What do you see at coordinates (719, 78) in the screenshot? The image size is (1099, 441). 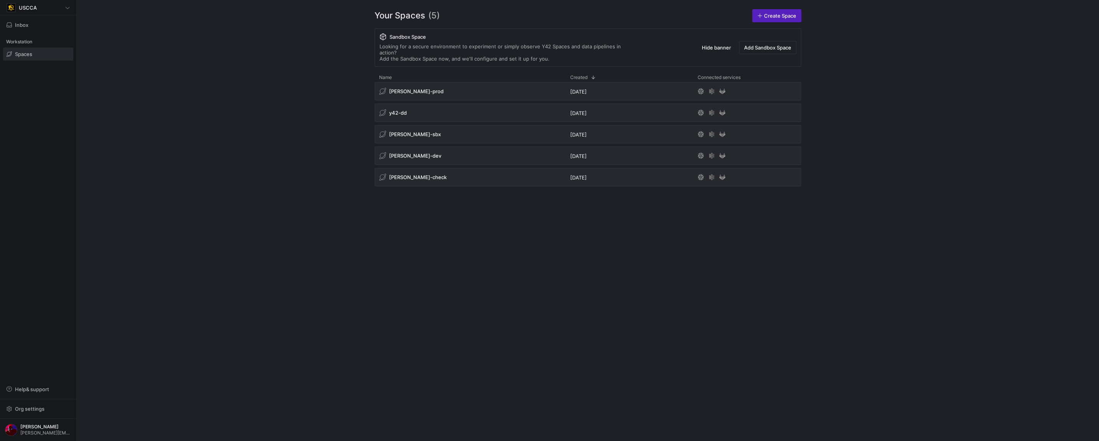 I see `span: Connected services` at bounding box center [719, 78].